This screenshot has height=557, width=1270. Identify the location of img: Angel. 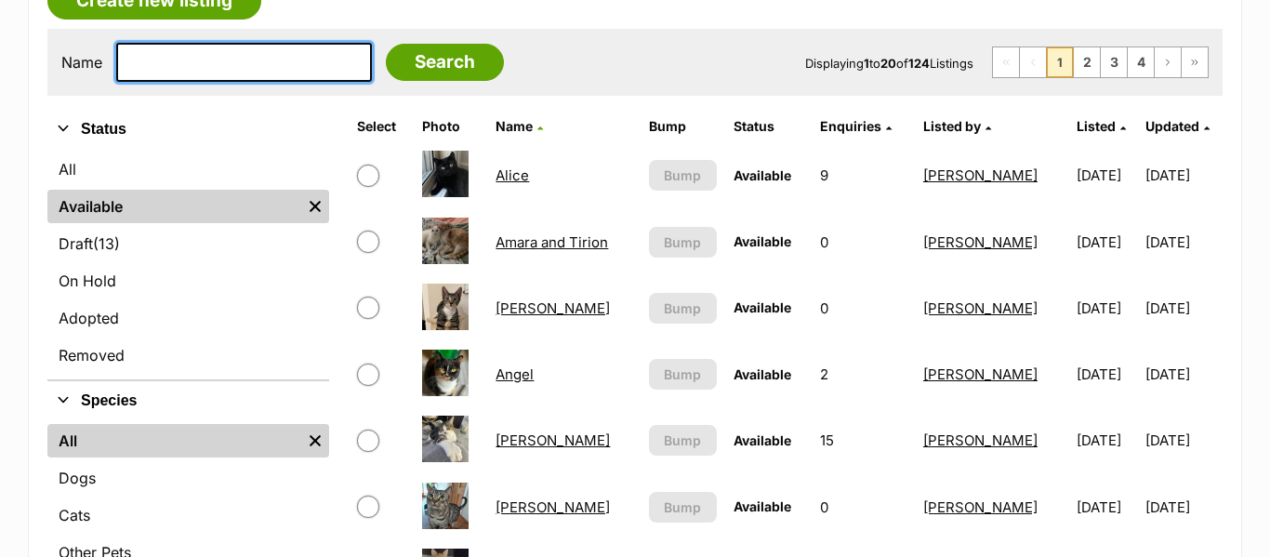
(445, 373).